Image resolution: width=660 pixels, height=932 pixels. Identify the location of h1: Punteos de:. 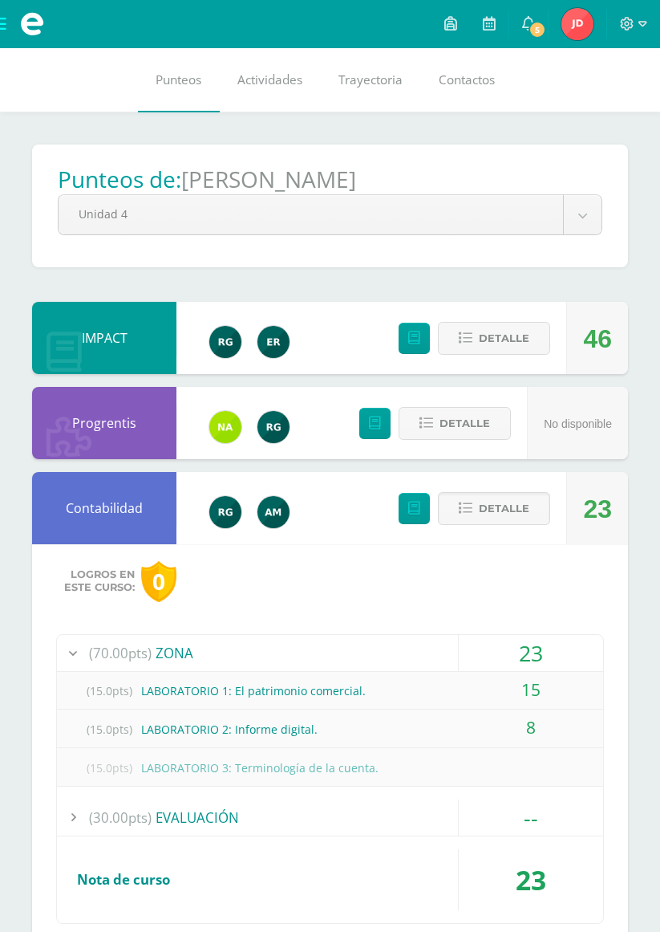
(120, 179).